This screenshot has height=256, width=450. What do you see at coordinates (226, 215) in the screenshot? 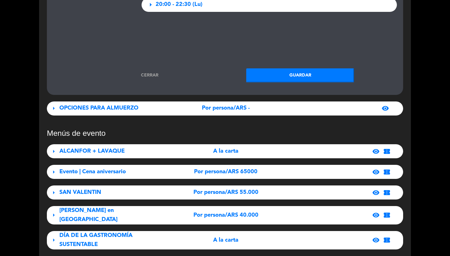
I see `span: Por persona/ARS 40.000` at bounding box center [226, 215].